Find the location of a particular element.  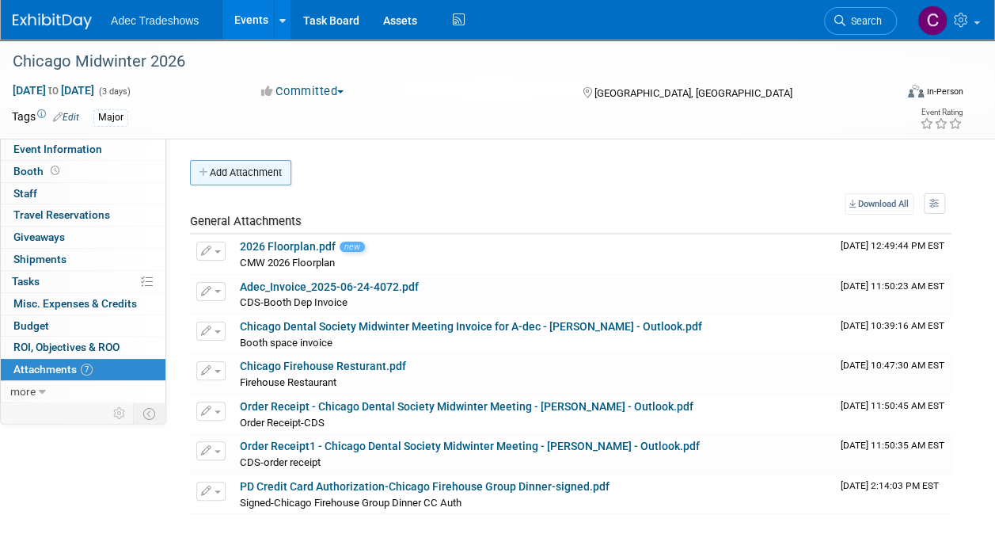

span: Budget is located at coordinates (31, 325).